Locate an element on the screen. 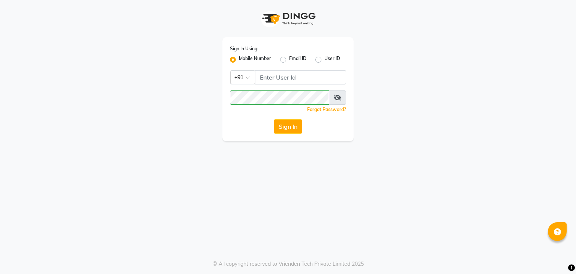 The height and width of the screenshot is (274, 576). a: Forgot Password? is located at coordinates (327, 109).